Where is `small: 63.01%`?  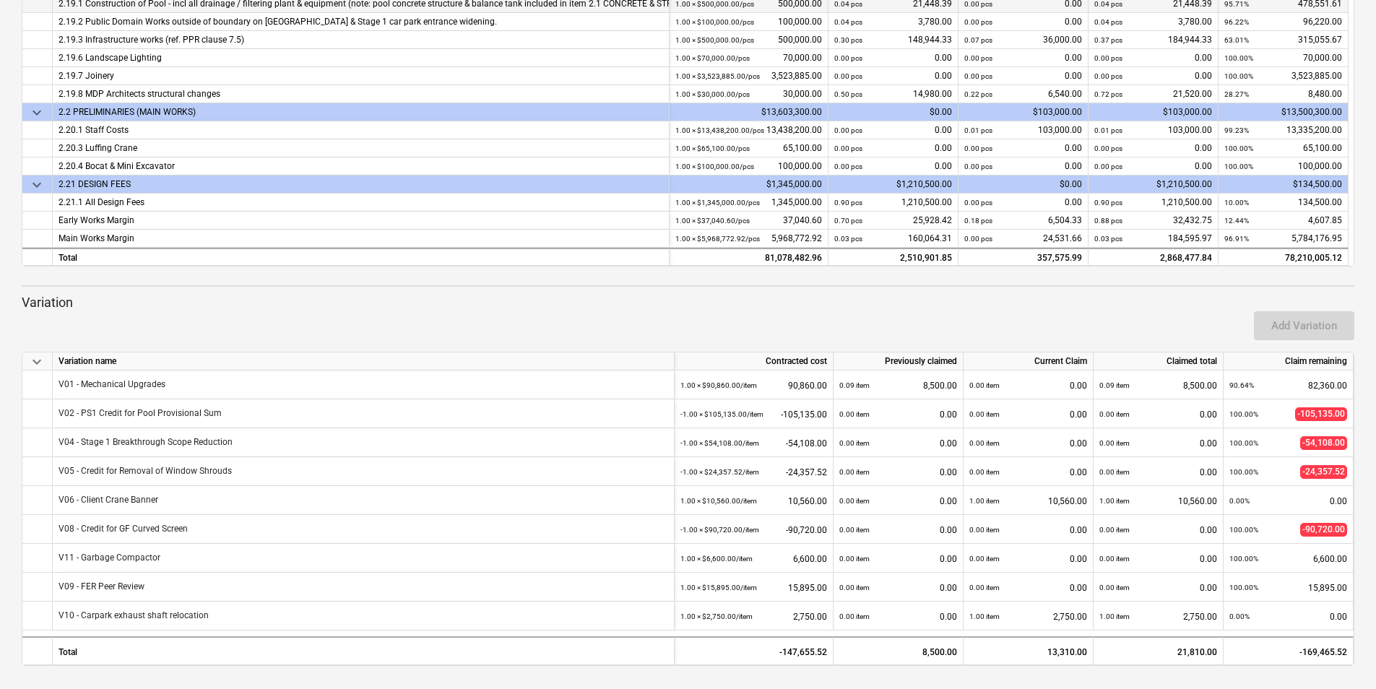 small: 63.01% is located at coordinates (1237, 40).